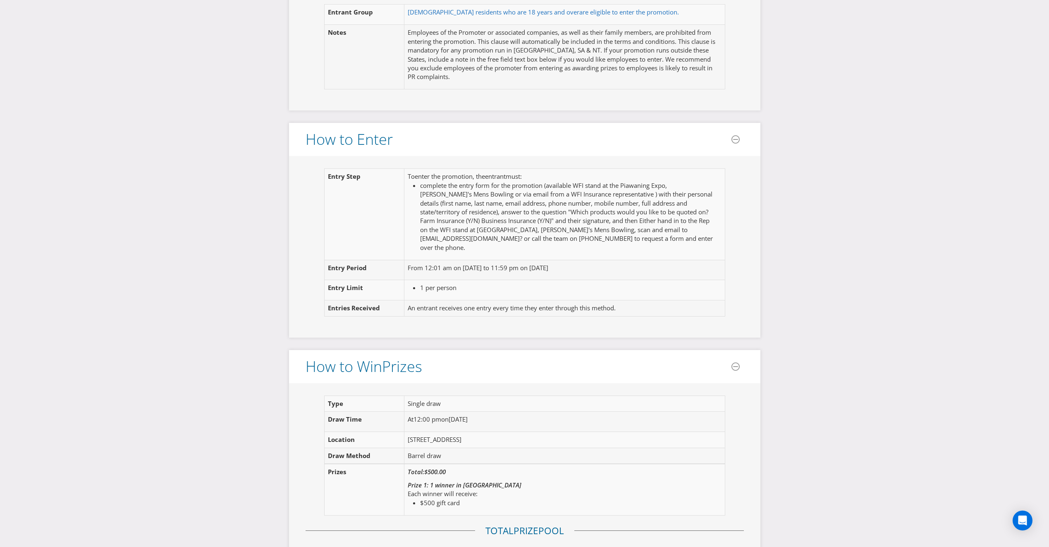 The width and height of the screenshot is (1049, 547). Describe the element at coordinates (568, 287) in the screenshot. I see `li: 1 per person` at that location.